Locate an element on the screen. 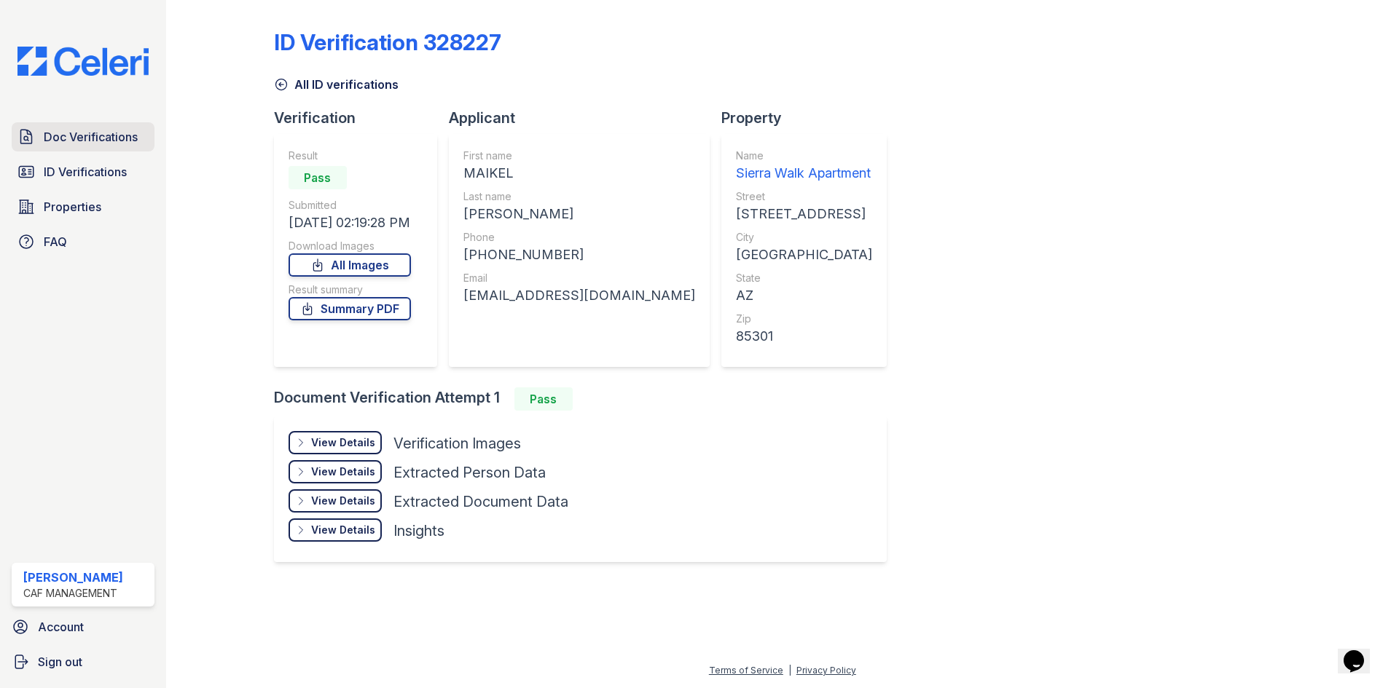 The image size is (1399, 688). div: Last name is located at coordinates (579, 197).